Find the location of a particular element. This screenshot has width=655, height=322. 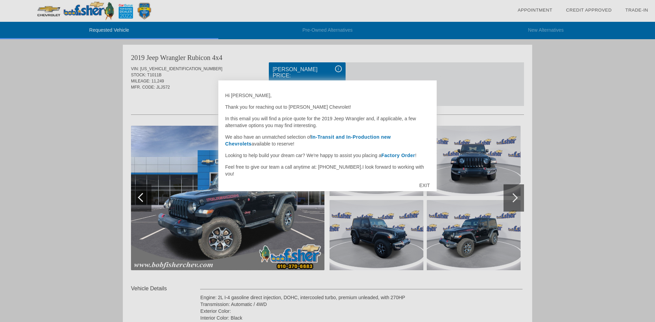

a: Appointment is located at coordinates (535, 10).